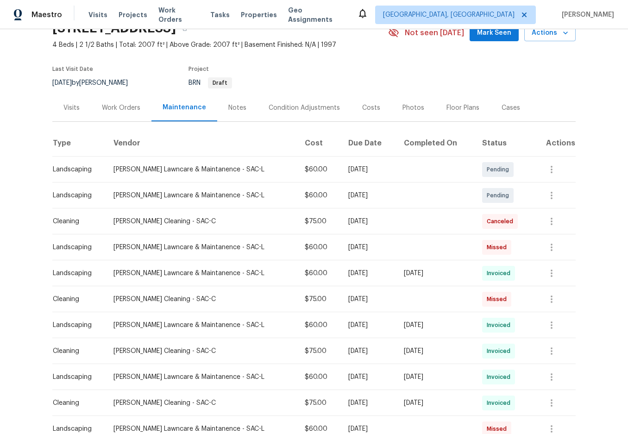  I want to click on div: Visits, so click(71, 108).